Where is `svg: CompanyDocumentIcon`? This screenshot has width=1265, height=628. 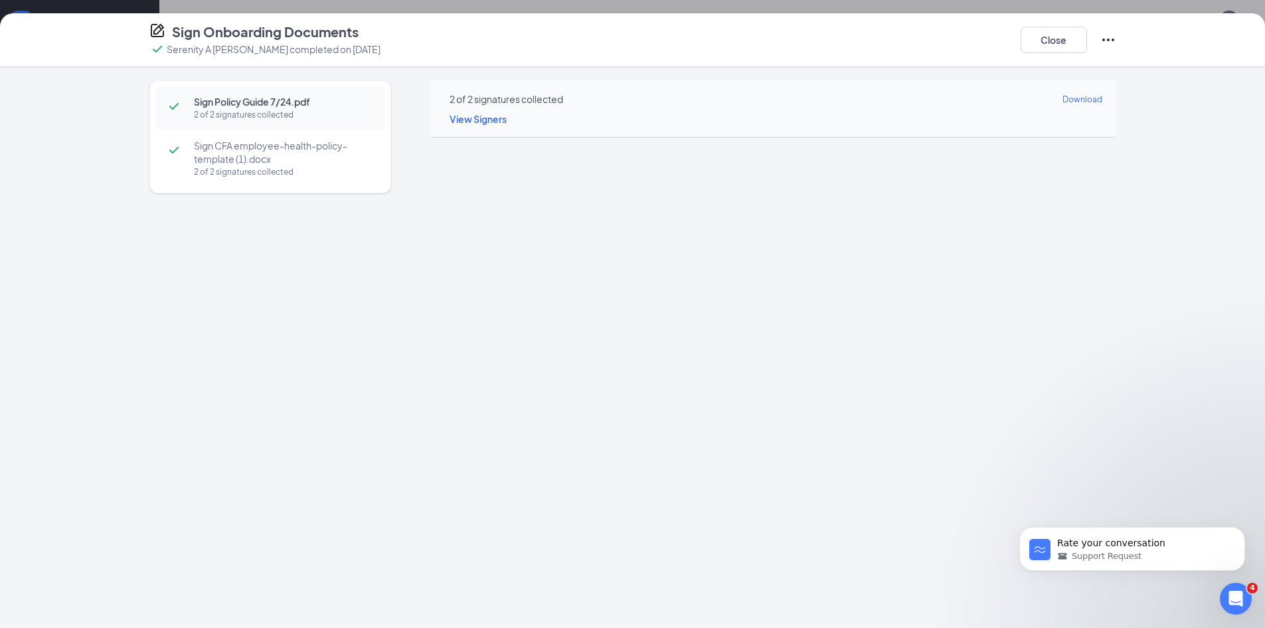 svg: CompanyDocumentIcon is located at coordinates (157, 31).